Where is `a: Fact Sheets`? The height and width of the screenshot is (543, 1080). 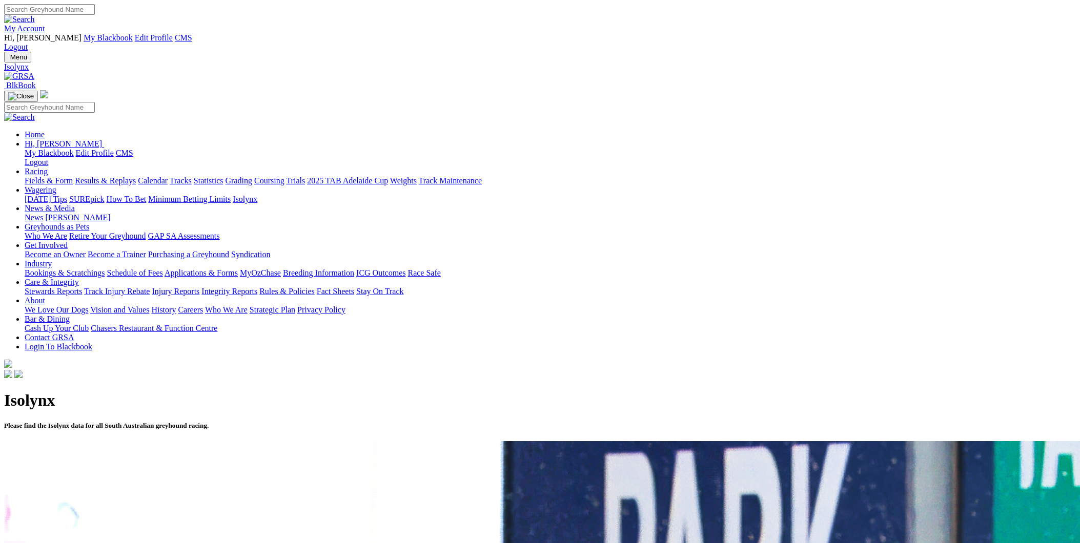
a: Fact Sheets is located at coordinates (335, 291).